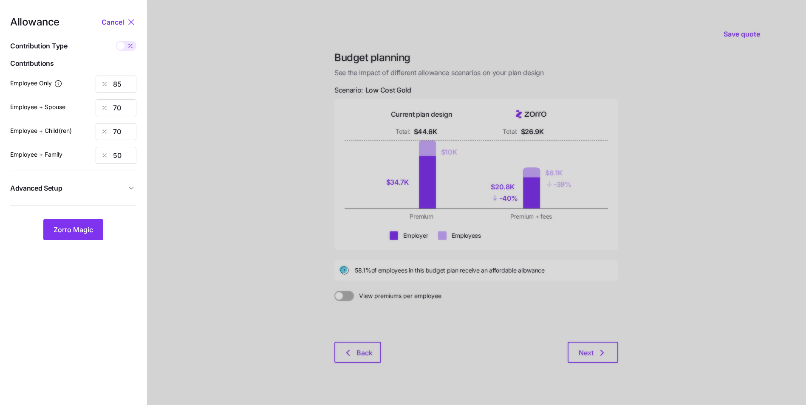  What do you see at coordinates (39, 46) in the screenshot?
I see `span: Contribution Type` at bounding box center [39, 46].